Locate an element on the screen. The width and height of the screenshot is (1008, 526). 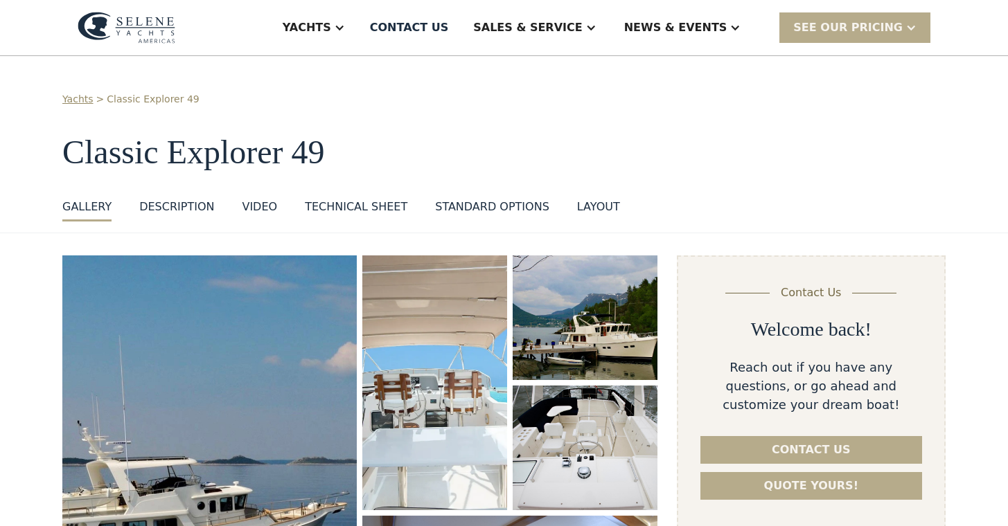
div: Yachts is located at coordinates (307, 28).